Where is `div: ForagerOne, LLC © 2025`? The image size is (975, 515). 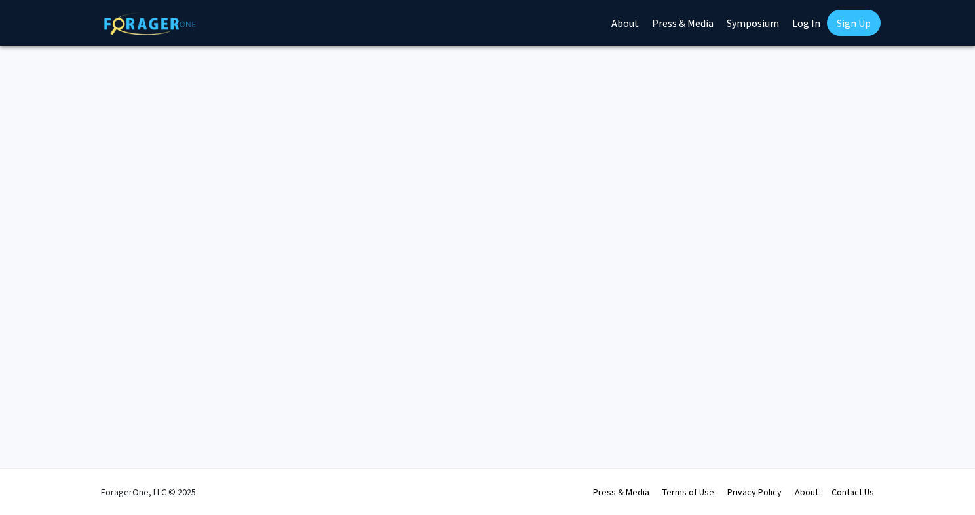
div: ForagerOne, LLC © 2025 is located at coordinates (148, 493).